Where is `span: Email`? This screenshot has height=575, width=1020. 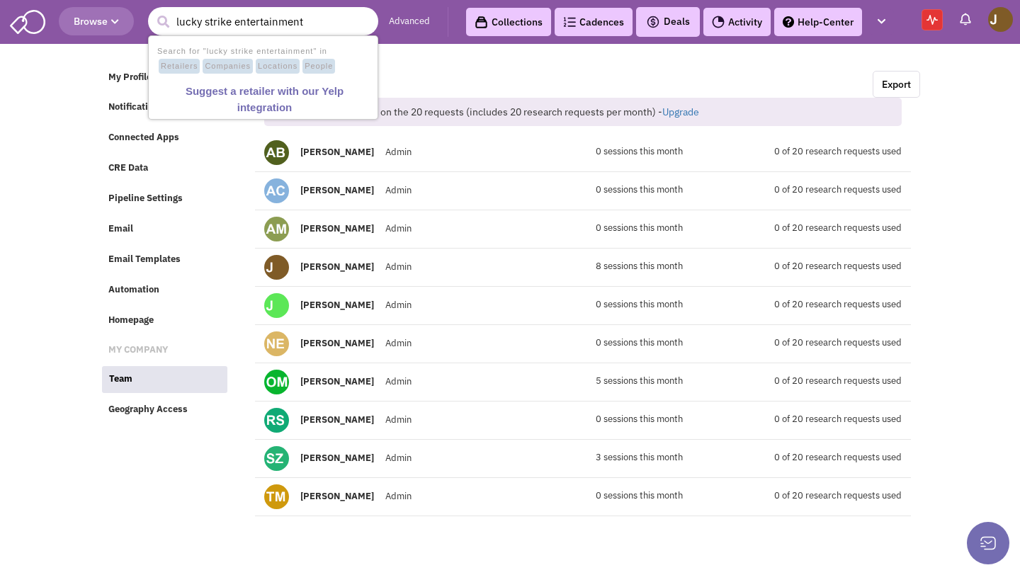 span: Email is located at coordinates (120, 228).